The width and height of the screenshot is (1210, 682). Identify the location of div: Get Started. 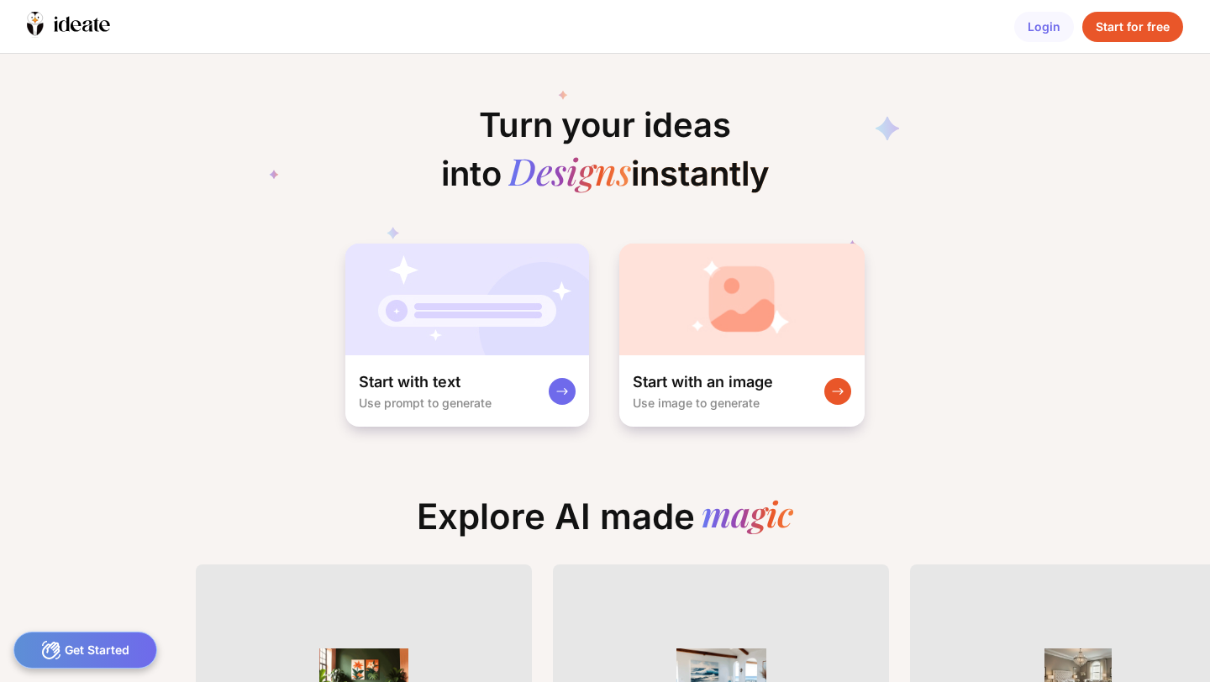
(85, 650).